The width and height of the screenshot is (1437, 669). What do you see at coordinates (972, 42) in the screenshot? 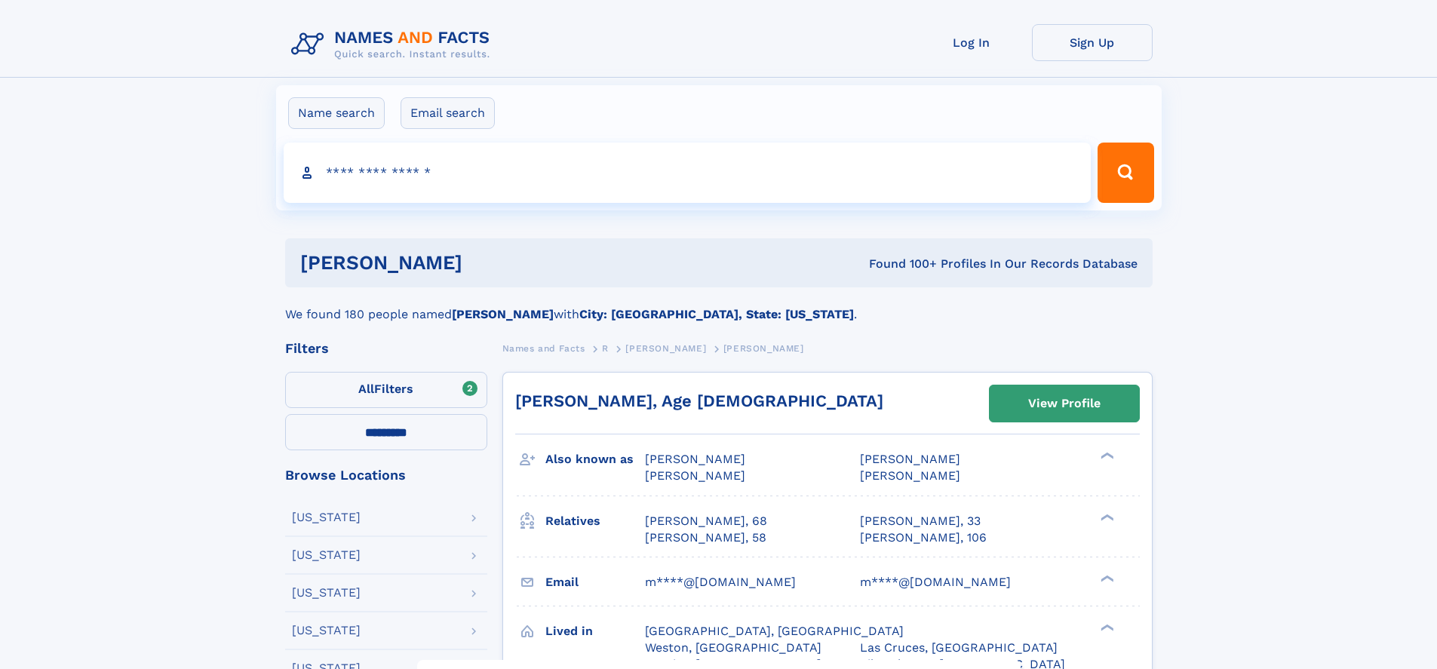
I see `a: Log In` at bounding box center [972, 42].